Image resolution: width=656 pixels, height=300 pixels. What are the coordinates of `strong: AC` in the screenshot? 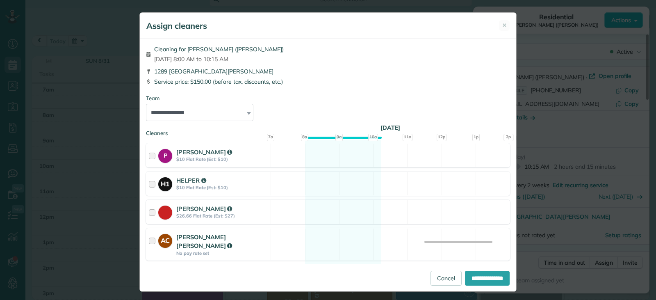 It's located at (165, 240).